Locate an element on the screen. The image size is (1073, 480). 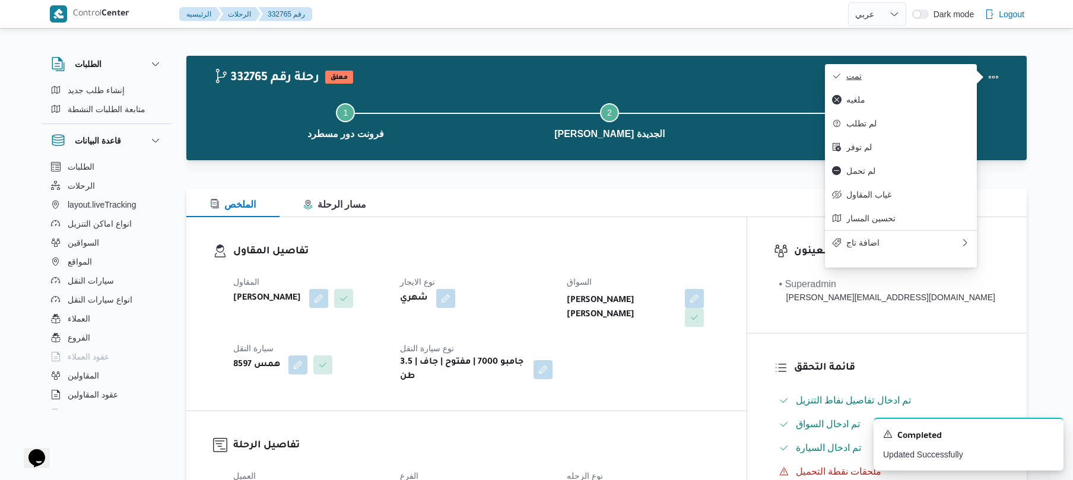
span: سيارات النقل is located at coordinates (91, 281).